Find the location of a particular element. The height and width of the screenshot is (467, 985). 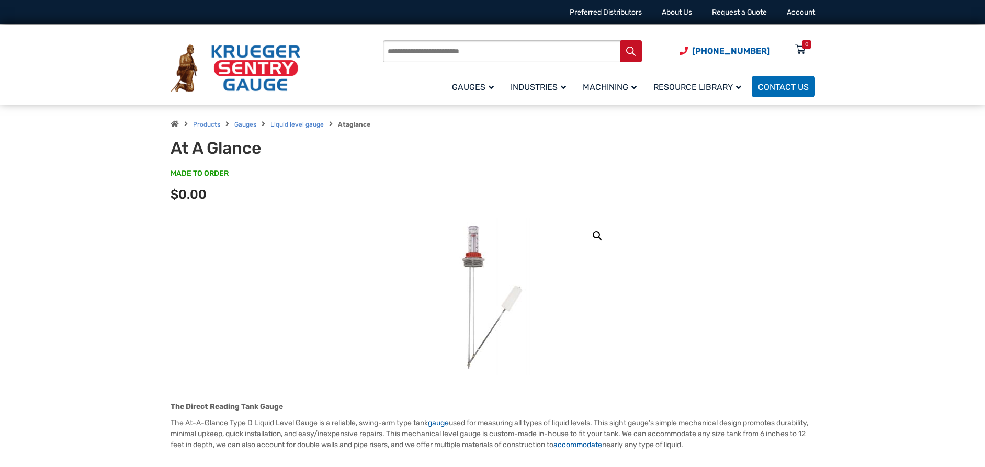

a: gauge is located at coordinates (438, 423).